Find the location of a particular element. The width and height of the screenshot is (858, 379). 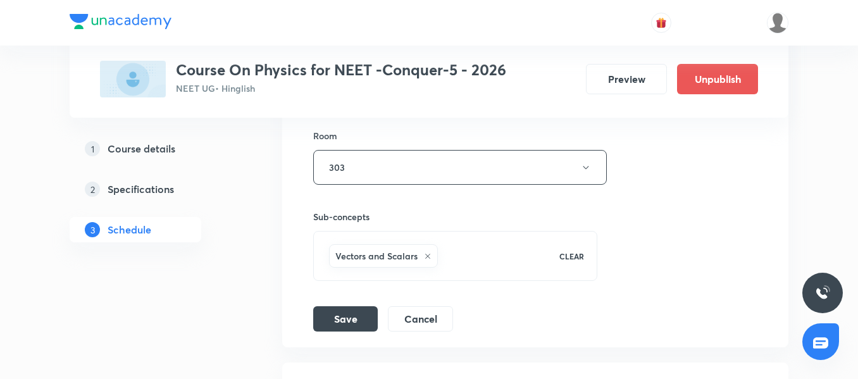

h3: Course On Physics for NEET -Conquer-5 - 2026 is located at coordinates (341, 70).